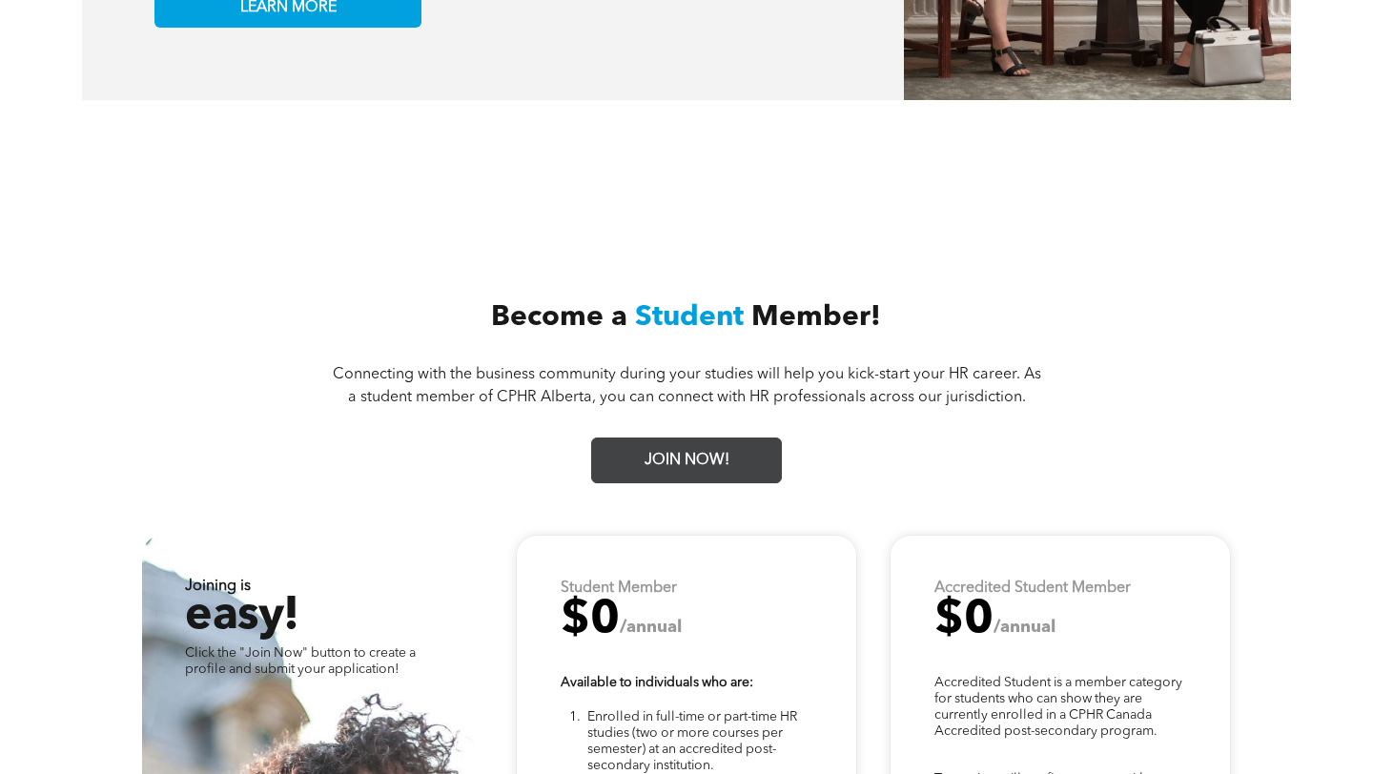  Describe the element at coordinates (241, 617) in the screenshot. I see `span: easy!` at that location.